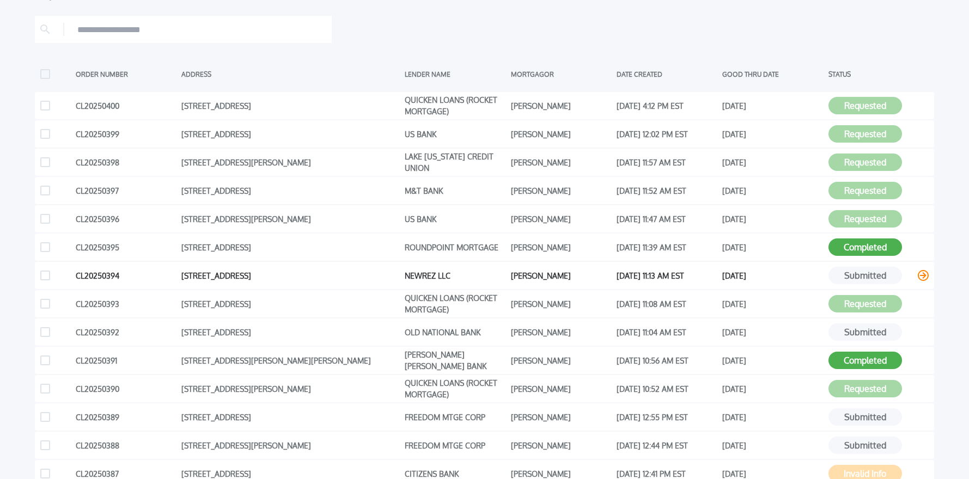 The width and height of the screenshot is (969, 479). I want to click on div: GOOD THRU DATE, so click(772, 74).